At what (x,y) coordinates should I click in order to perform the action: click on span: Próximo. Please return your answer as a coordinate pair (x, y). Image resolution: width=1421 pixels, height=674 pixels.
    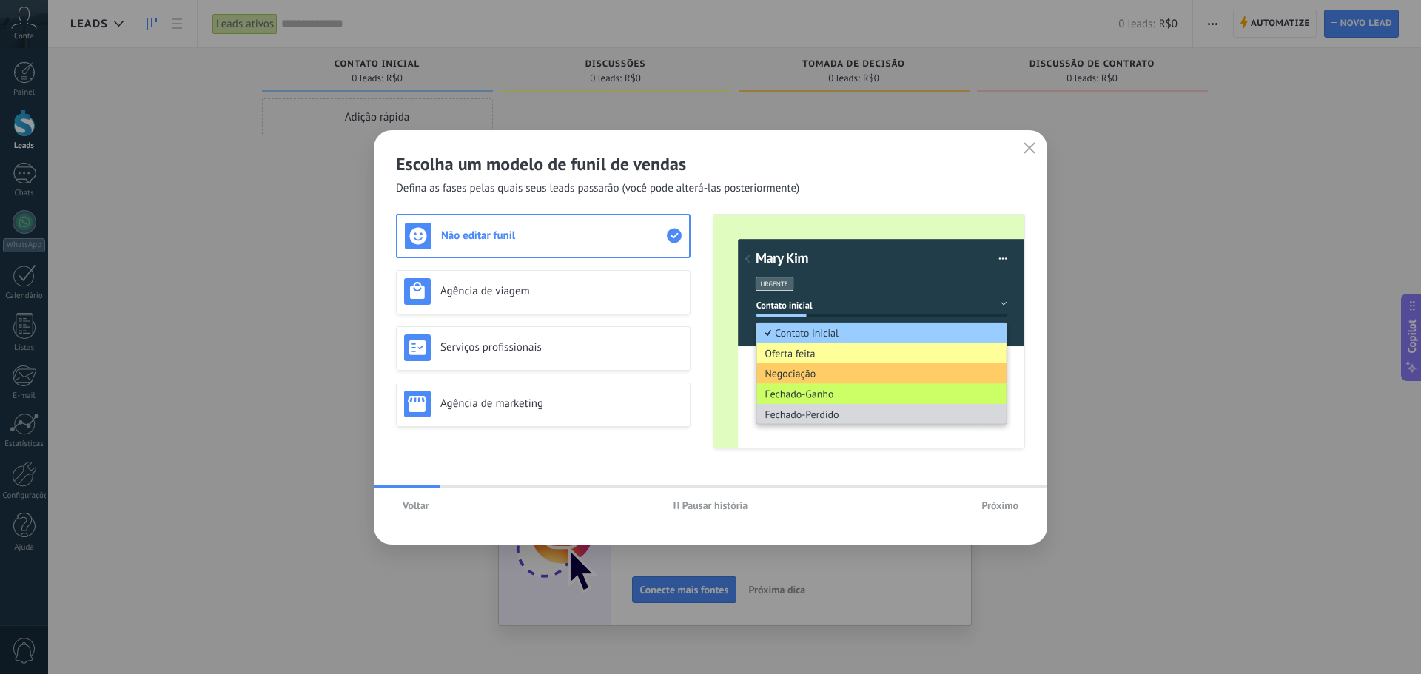
    Looking at the image, I should click on (1000, 505).